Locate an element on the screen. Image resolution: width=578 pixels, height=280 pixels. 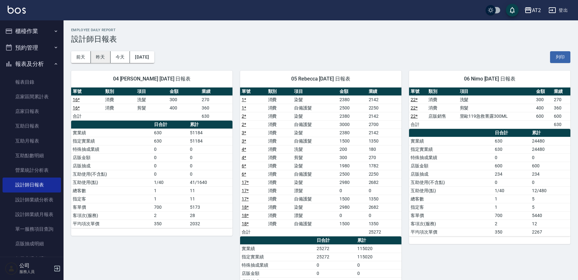
td: 41/1640 is located at coordinates (210, 182).